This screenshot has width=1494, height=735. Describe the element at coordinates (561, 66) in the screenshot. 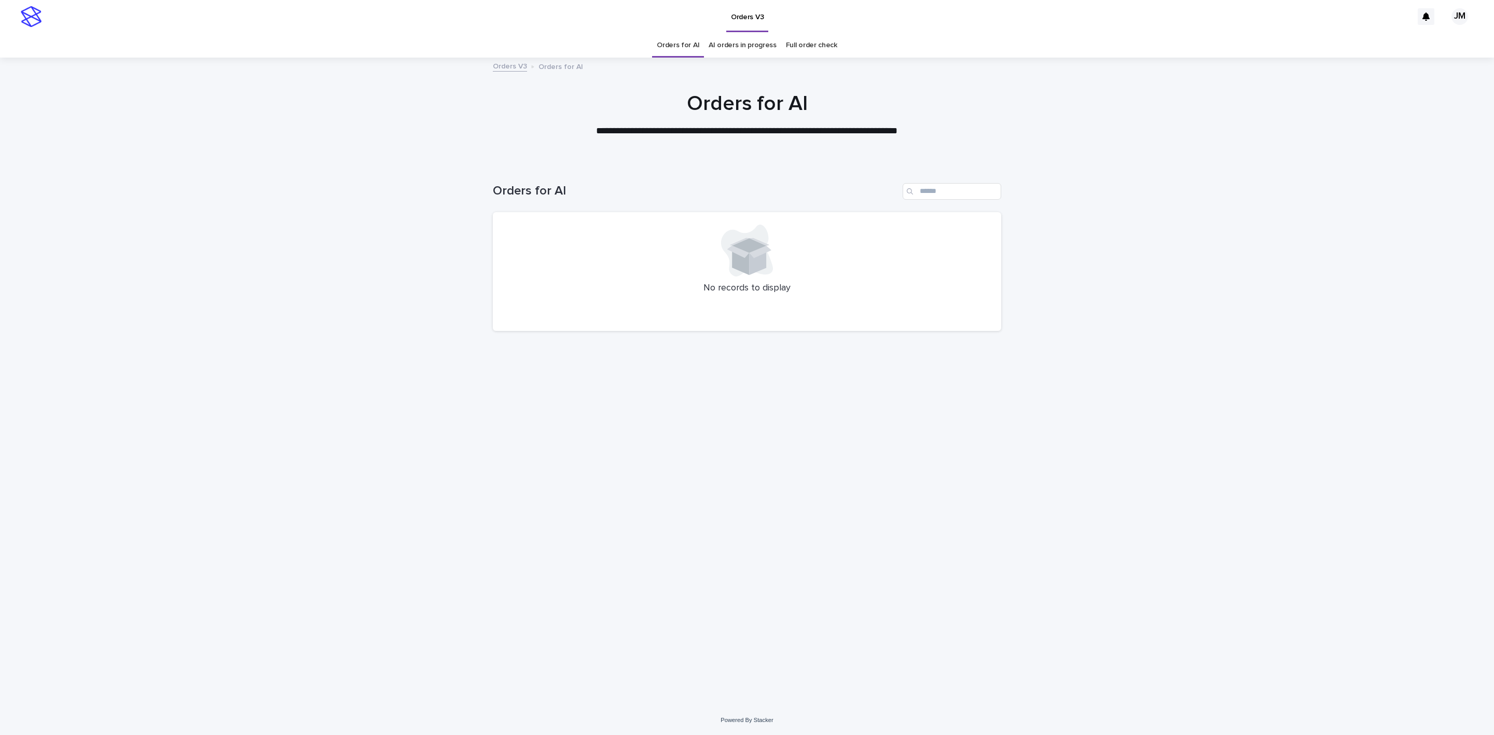

I see `p: Orders for AI` at that location.